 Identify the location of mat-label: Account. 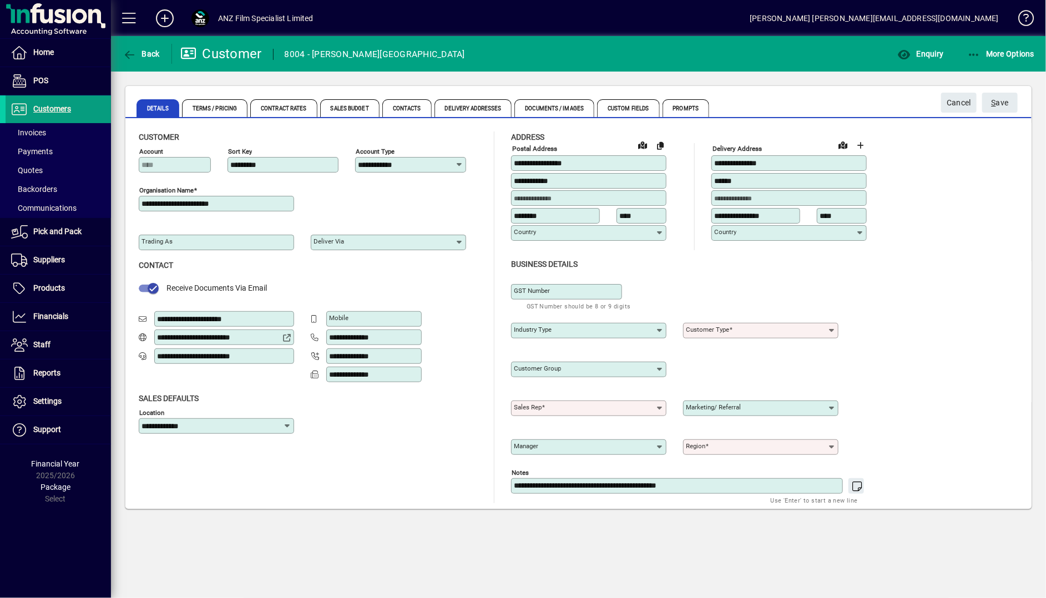
(151, 151).